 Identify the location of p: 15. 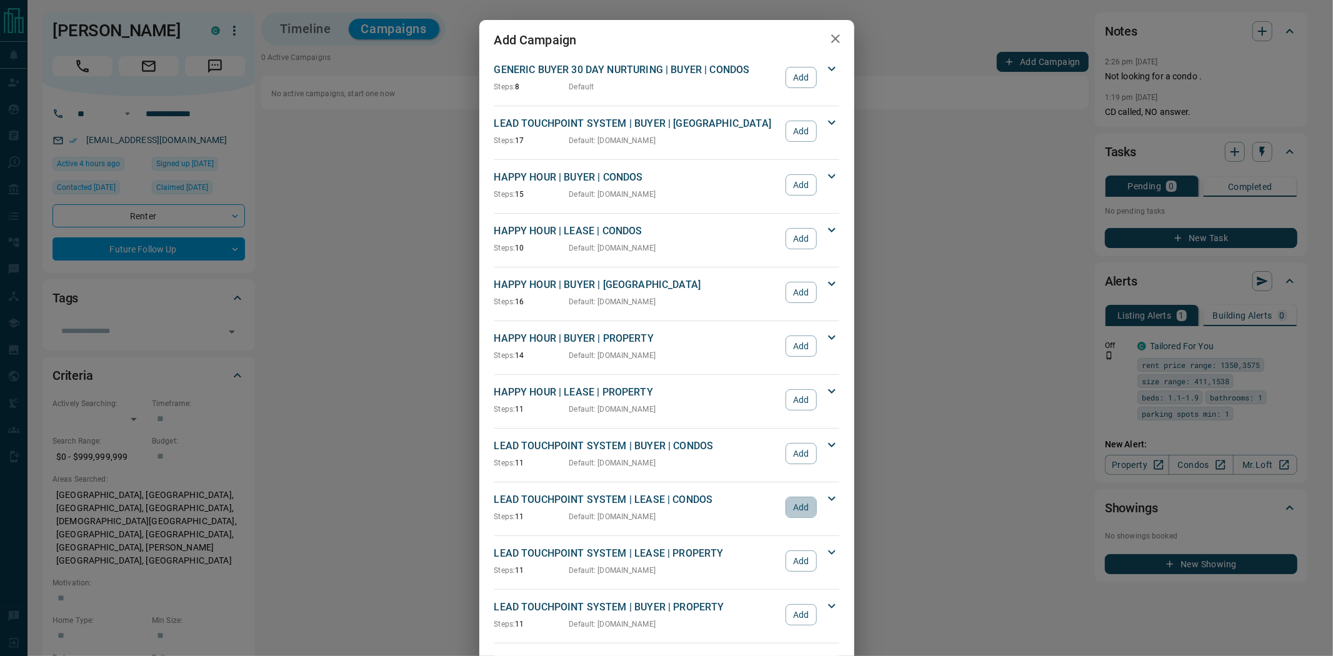
(532, 194).